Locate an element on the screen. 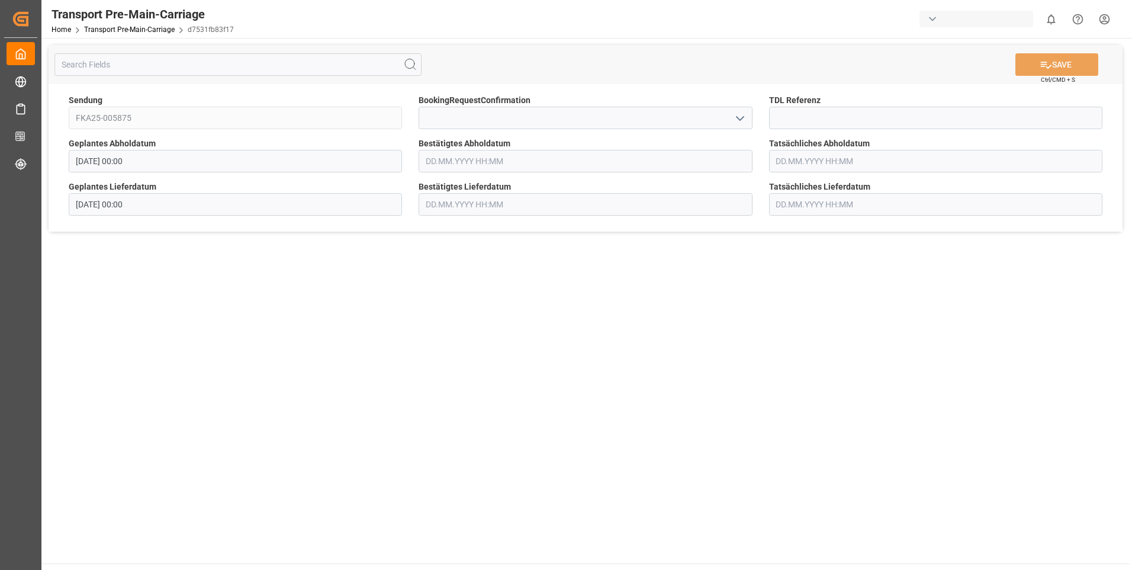 This screenshot has width=1132, height=570. button: SAVE is located at coordinates (1057, 65).